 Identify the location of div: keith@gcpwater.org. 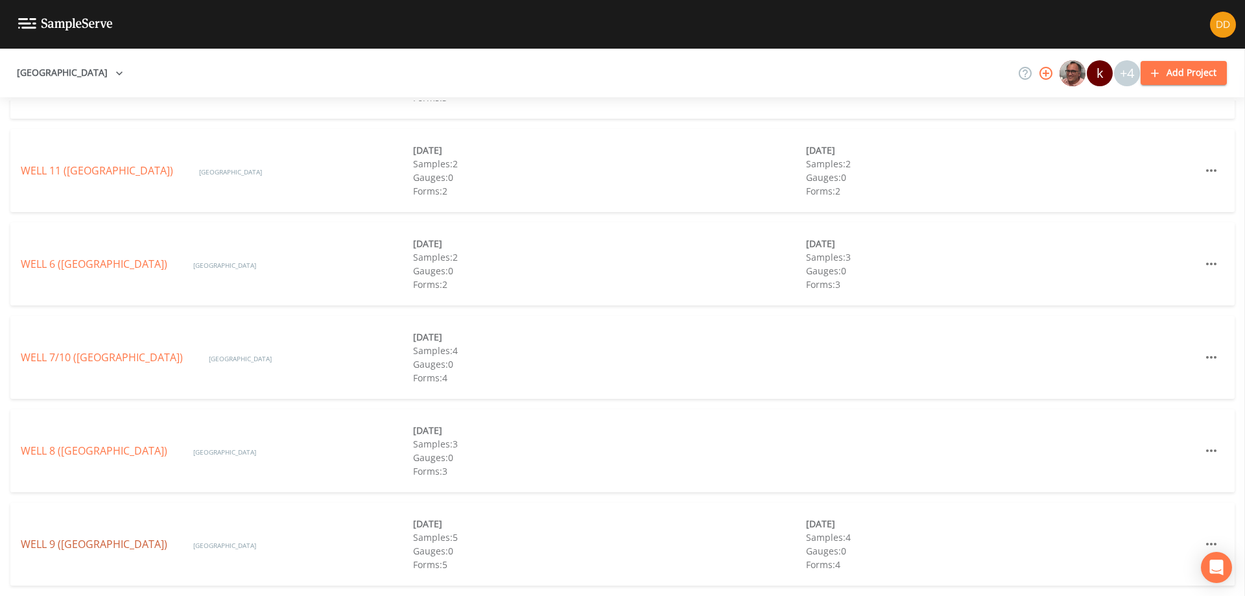
(1100, 73).